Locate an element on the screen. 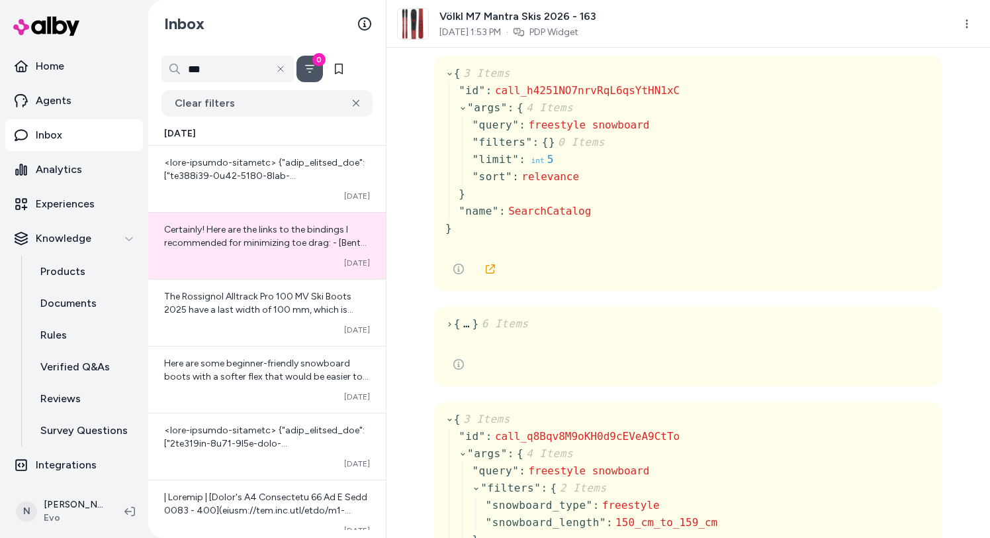 This screenshot has width=990, height=538. div: 0 is located at coordinates (319, 60).